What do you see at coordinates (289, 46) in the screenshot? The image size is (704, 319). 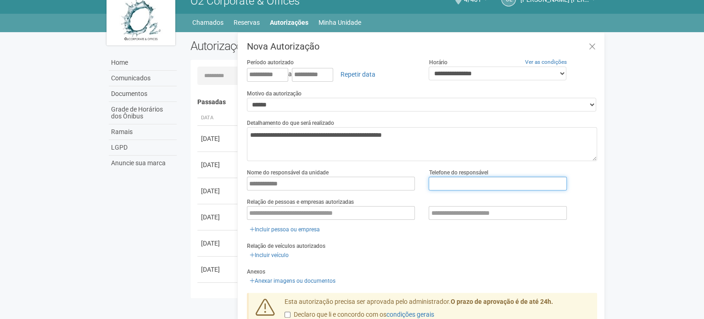 I see `h2: Autorizações` at bounding box center [289, 46].